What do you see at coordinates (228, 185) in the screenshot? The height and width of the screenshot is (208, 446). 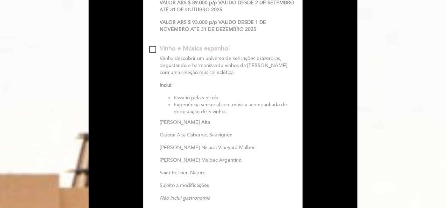 I see `p: Sujeito a modificações` at bounding box center [228, 185].